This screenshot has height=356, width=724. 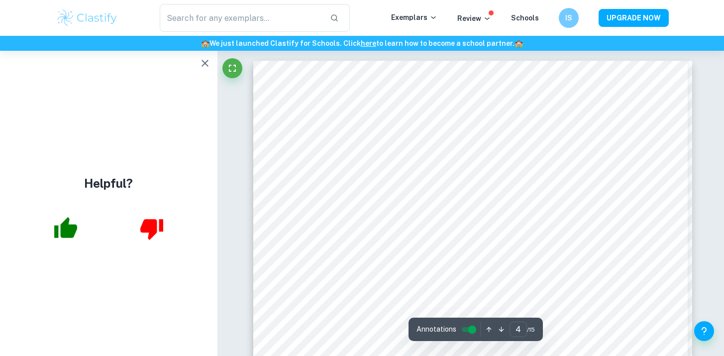 I want to click on button: Help and Feedback, so click(x=704, y=331).